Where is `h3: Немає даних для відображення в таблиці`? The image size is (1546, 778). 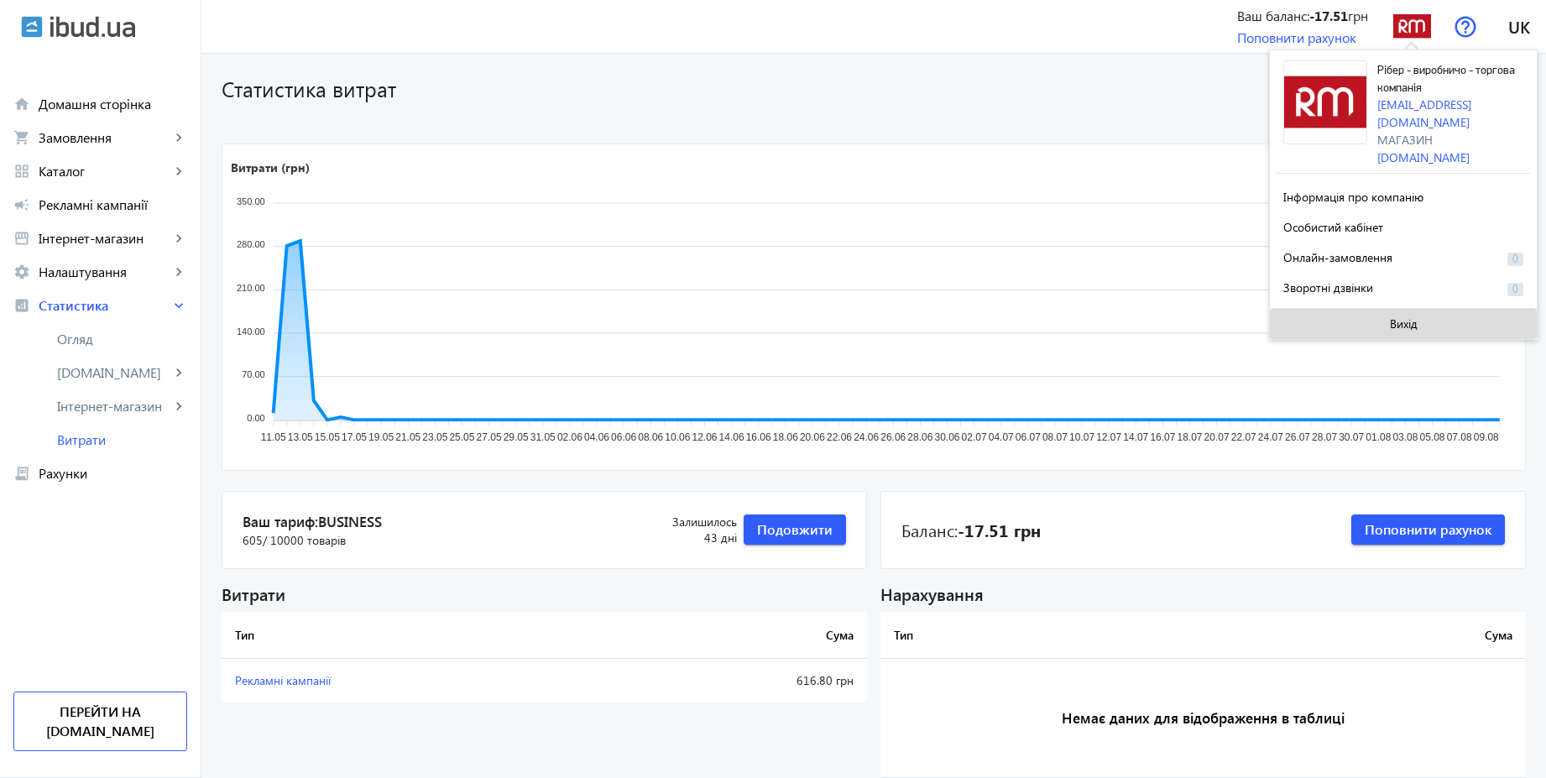 h3: Немає даних для відображення в таблиці is located at coordinates (1203, 718).